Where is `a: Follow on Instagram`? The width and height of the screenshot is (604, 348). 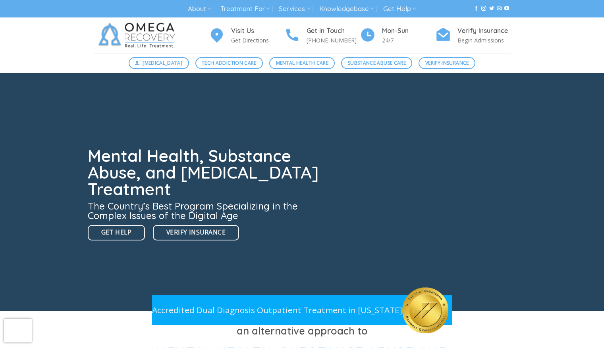
a: Follow on Instagram is located at coordinates (484, 9).